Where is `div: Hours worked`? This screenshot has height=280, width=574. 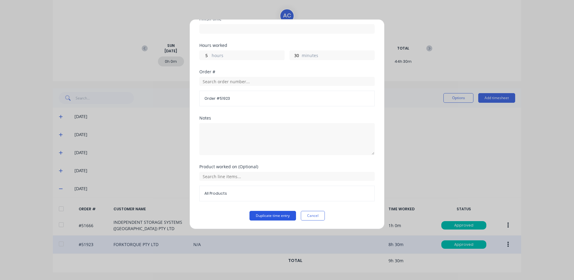 div: Hours worked is located at coordinates (287, 45).